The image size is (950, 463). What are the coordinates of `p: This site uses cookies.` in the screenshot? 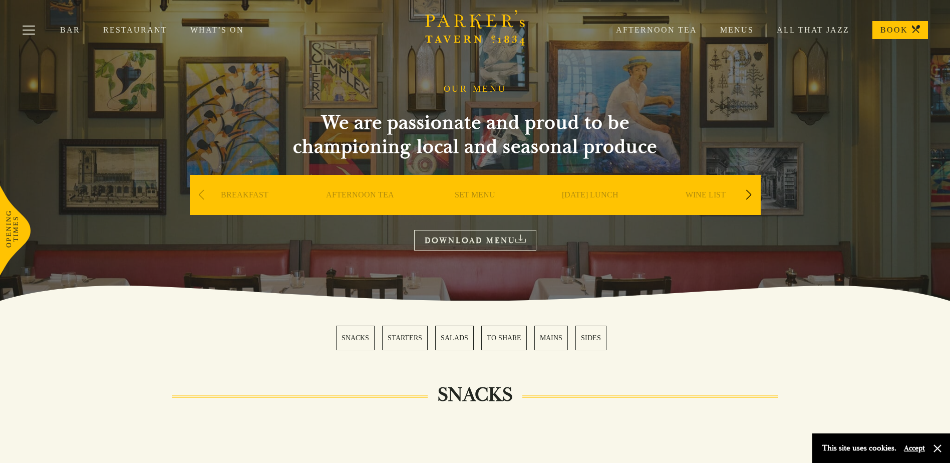 It's located at (859, 448).